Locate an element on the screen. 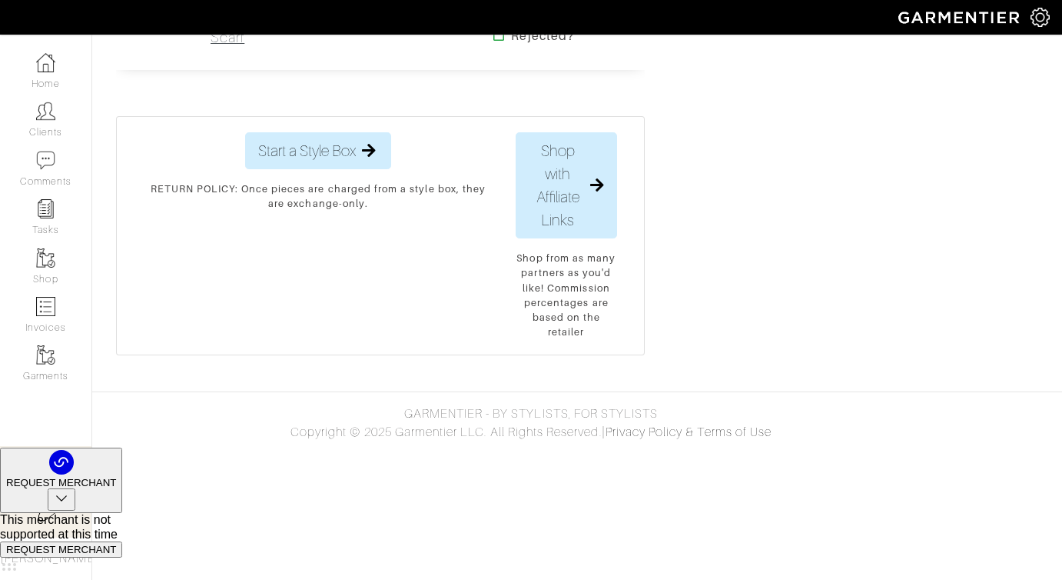 This screenshot has width=1062, height=580. img: comment-icon-a0a6a9ef722e966f86d9cbdc48e553b5cf19dbc54f86b18d962a5391bc8f6eb6.png is located at coordinates (45, 160).